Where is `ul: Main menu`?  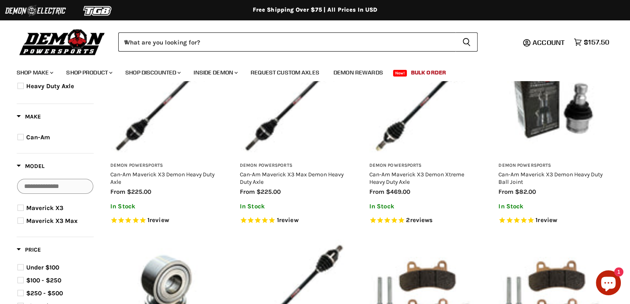 ul: Main menu is located at coordinates (308, 71).